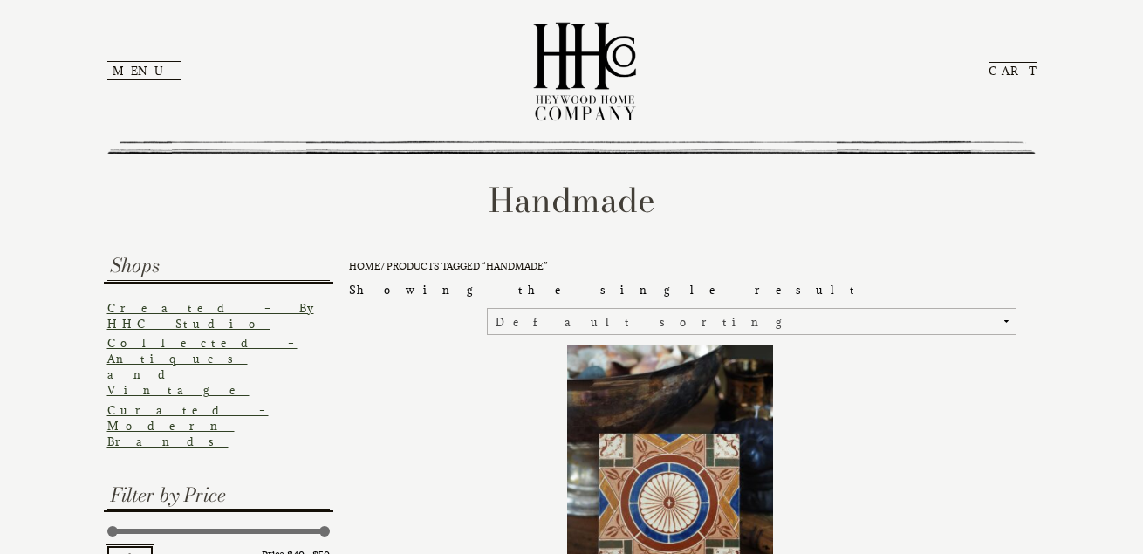 The width and height of the screenshot is (1143, 554). I want to click on nav: Breadcrumb, so click(682, 266).